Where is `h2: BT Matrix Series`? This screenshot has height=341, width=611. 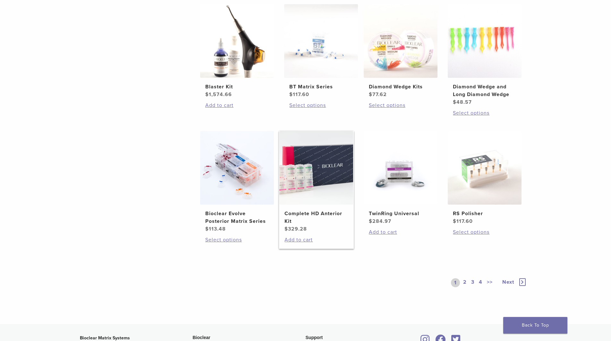
h2: BT Matrix Series is located at coordinates (321, 87).